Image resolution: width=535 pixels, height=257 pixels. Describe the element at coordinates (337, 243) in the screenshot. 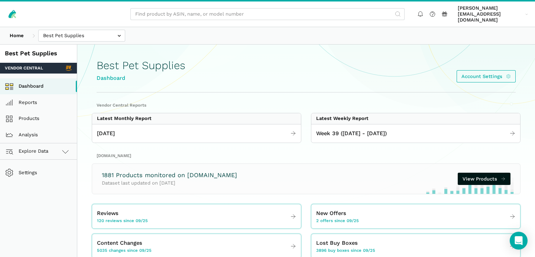

I see `span: Lost Buy Boxes` at that location.